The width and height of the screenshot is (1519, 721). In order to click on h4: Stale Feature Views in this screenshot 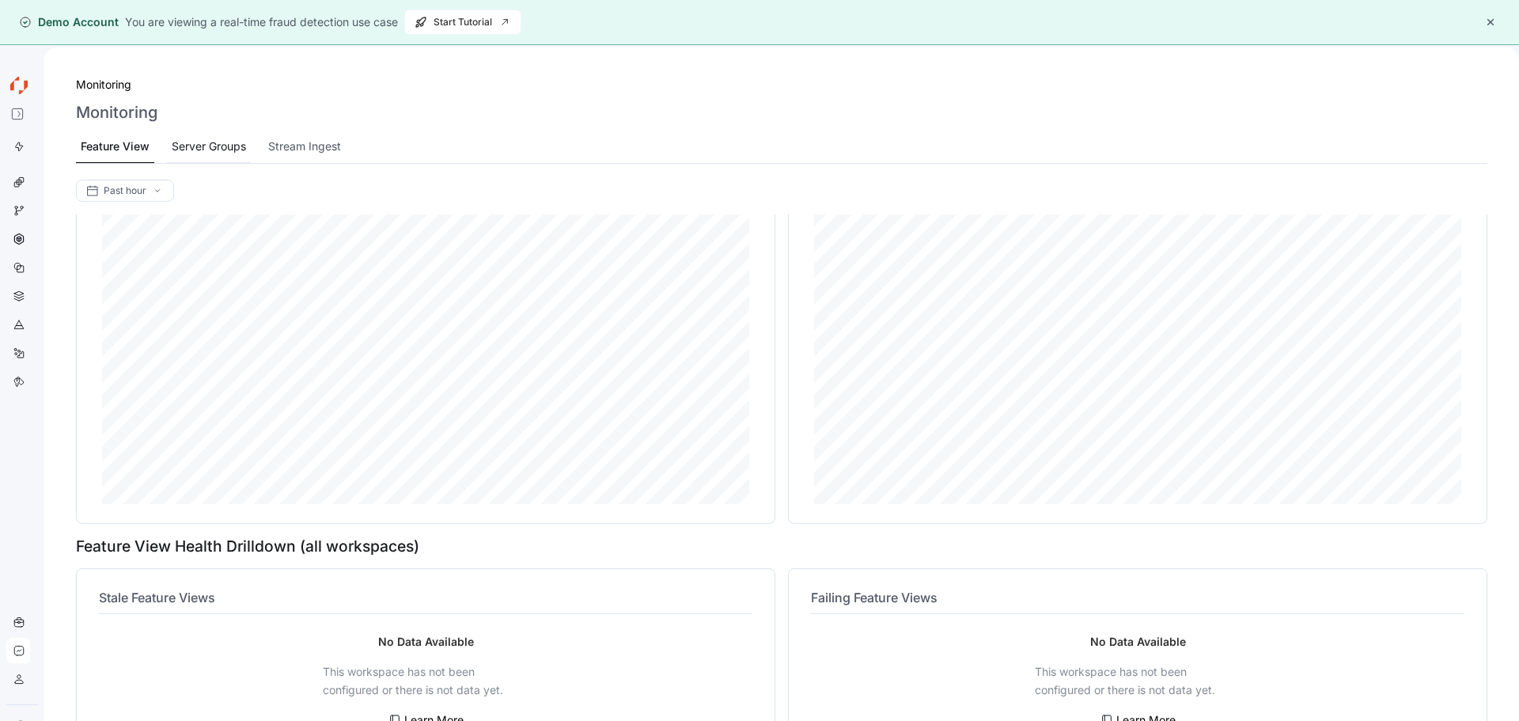, I will do `click(426, 597)`.